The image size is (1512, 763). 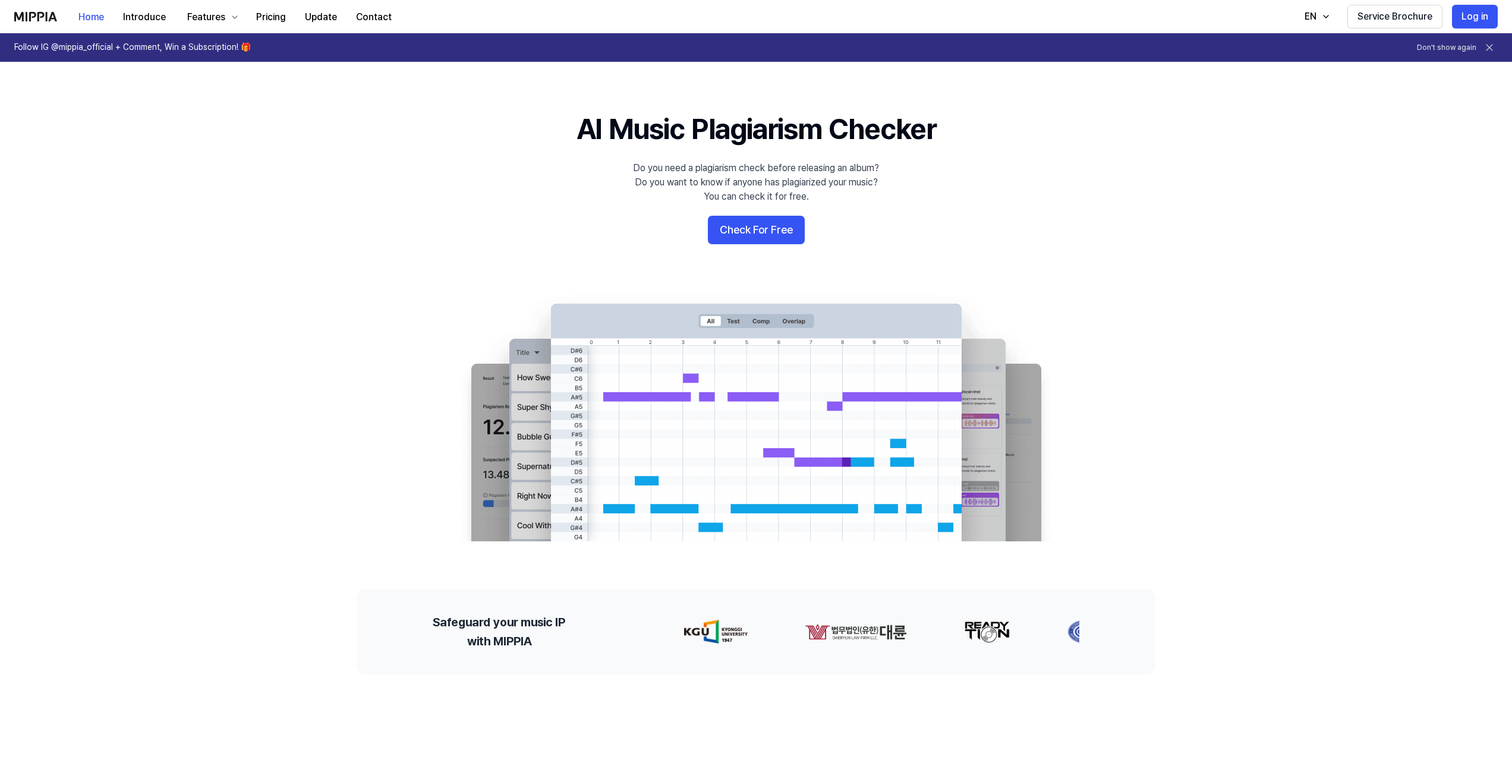 What do you see at coordinates (36, 17) in the screenshot?
I see `img: logo` at bounding box center [36, 17].